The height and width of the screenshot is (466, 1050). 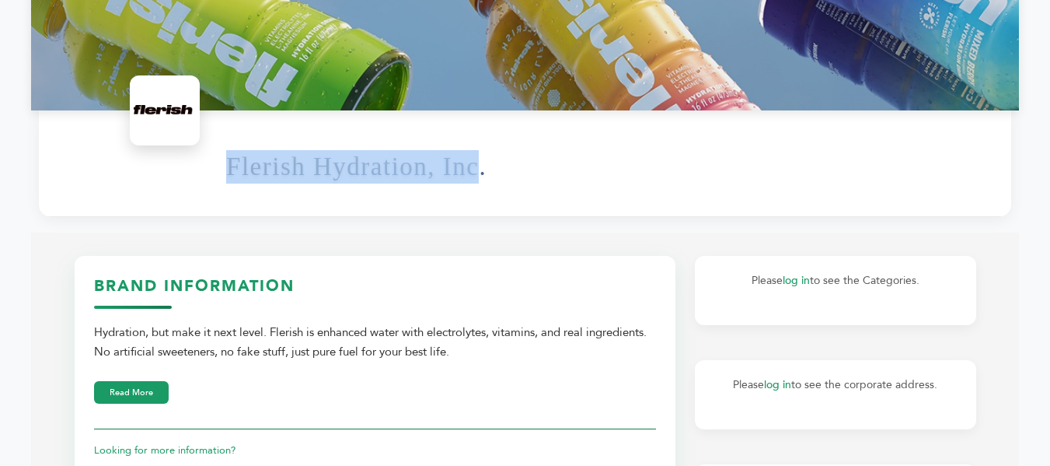 What do you see at coordinates (356, 166) in the screenshot?
I see `h1: Flerish Hydration, Inc.` at bounding box center [356, 166].